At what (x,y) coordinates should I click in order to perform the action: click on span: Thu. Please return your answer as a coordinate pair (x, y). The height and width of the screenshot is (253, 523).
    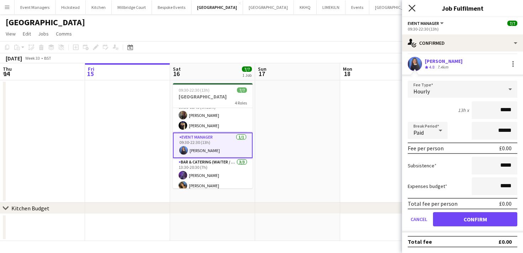
    Looking at the image, I should click on (7, 69).